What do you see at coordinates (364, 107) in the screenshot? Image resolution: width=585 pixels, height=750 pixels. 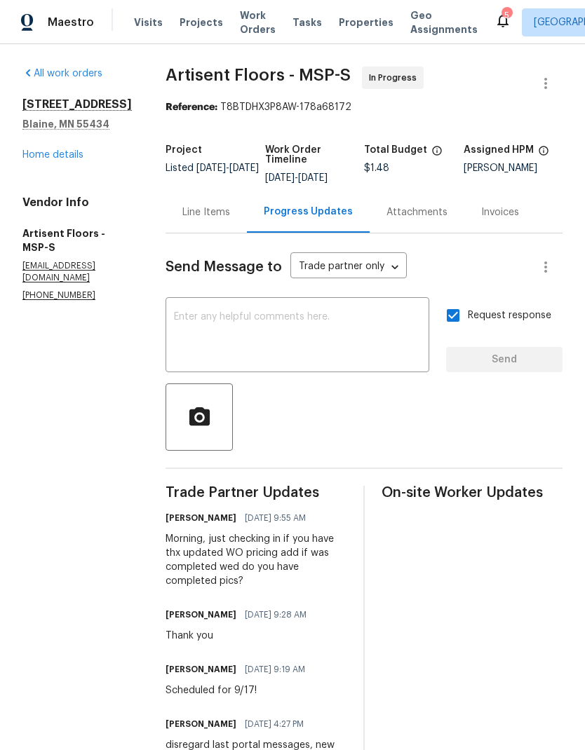 I see `div: T8BTDHX3P8AW-178a68172` at bounding box center [364, 107].